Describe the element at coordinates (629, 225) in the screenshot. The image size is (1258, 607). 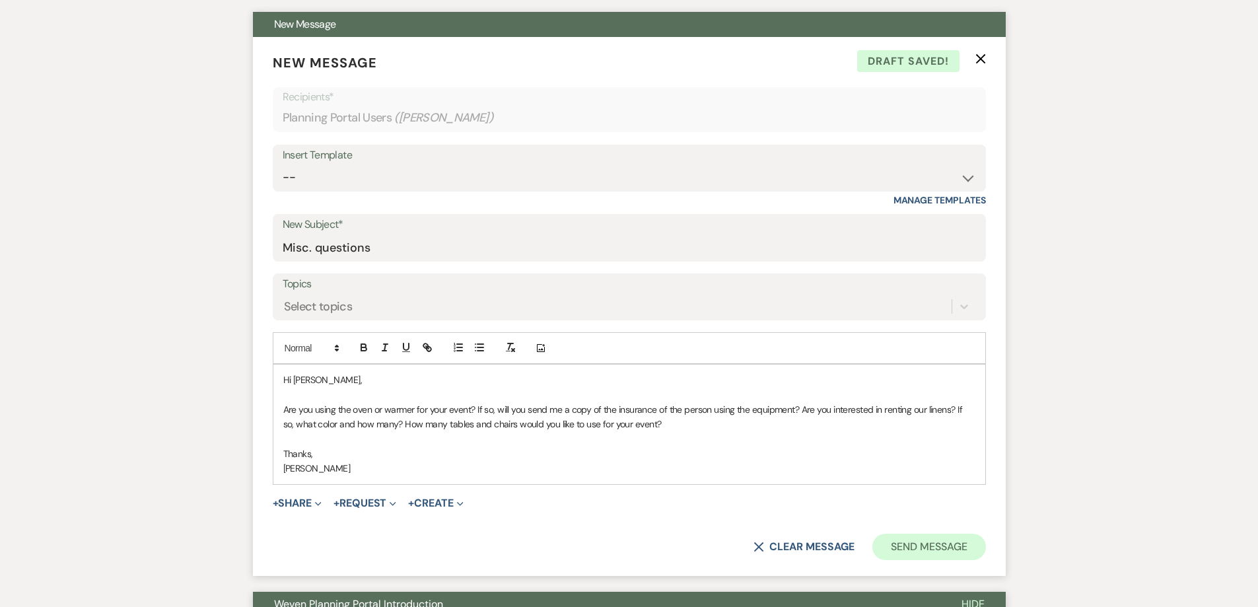
I see `label: New Subject*` at that location.